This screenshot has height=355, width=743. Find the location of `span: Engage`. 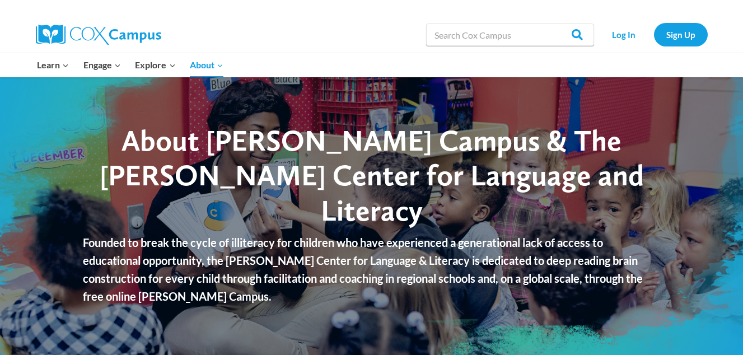

span: Engage is located at coordinates (102, 65).